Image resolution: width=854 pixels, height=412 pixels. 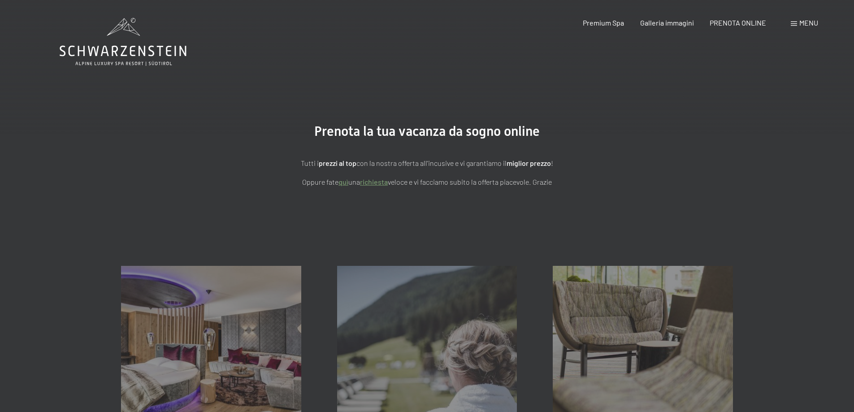 I want to click on span: Prenota la tua vacanza da sogno online, so click(x=427, y=131).